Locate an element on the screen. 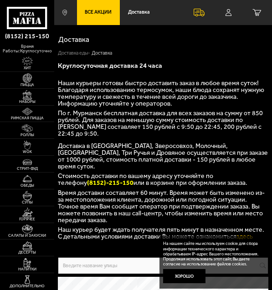  span: Наши курьеры готовы быстро доставить заказ в любое время суток! Благодаря использованию термосумо... is located at coordinates (161, 93).